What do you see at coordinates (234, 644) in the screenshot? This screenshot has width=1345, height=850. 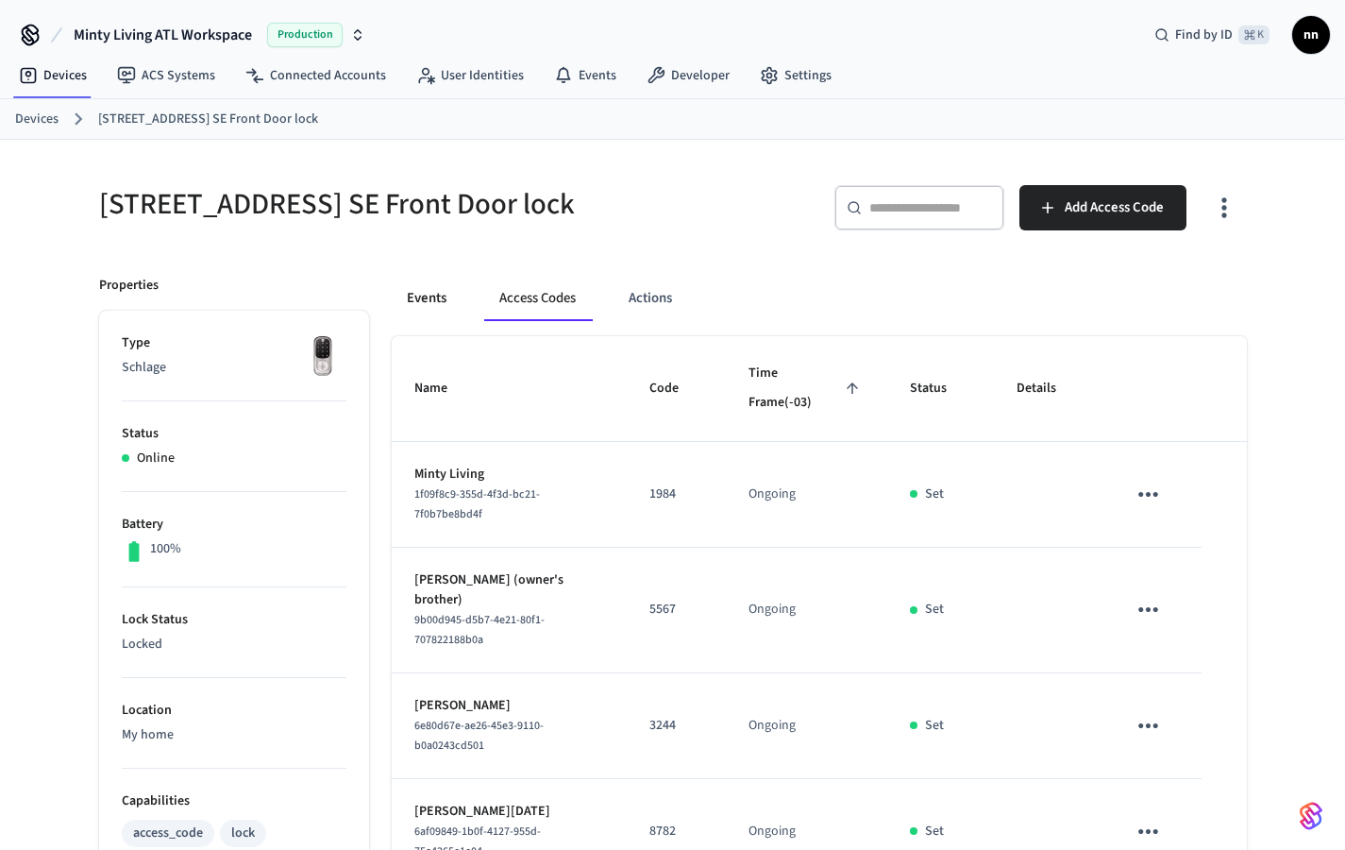 I see `p: Locked` at bounding box center [234, 644].